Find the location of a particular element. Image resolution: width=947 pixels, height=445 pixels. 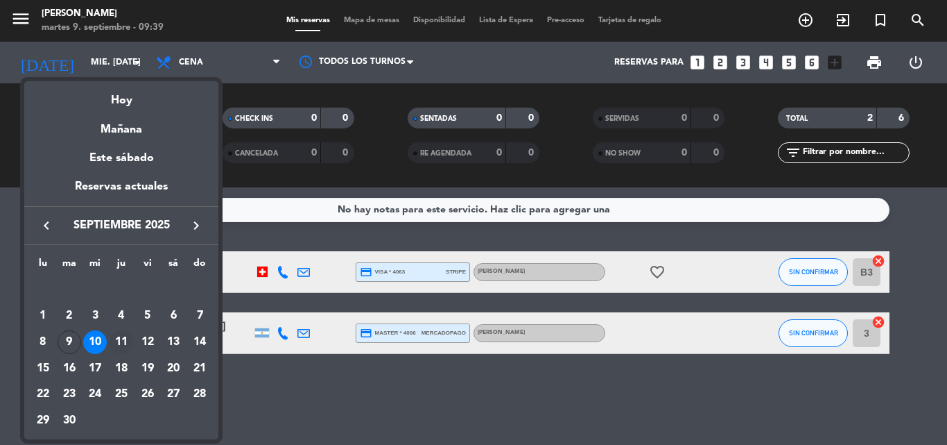

th: lunes is located at coordinates (43, 266).